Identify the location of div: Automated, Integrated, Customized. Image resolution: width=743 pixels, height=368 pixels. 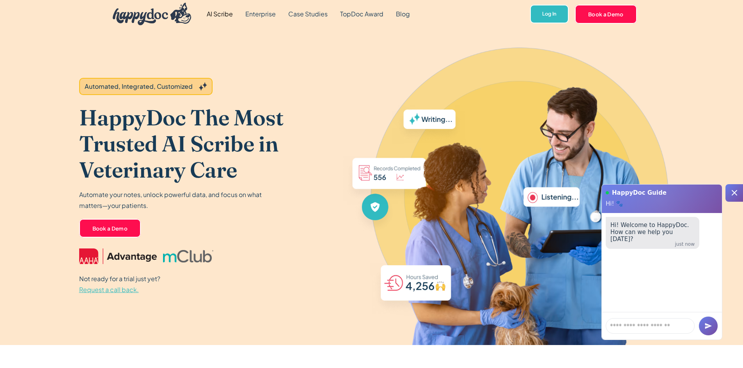
(138, 87).